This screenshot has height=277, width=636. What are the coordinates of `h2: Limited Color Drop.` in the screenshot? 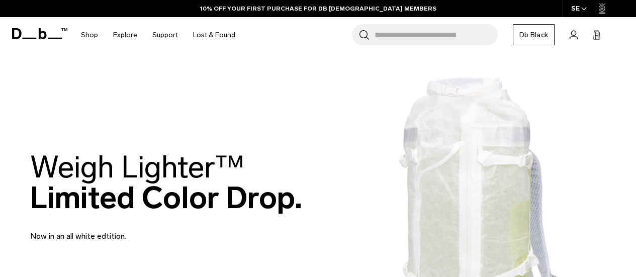 It's located at (166, 182).